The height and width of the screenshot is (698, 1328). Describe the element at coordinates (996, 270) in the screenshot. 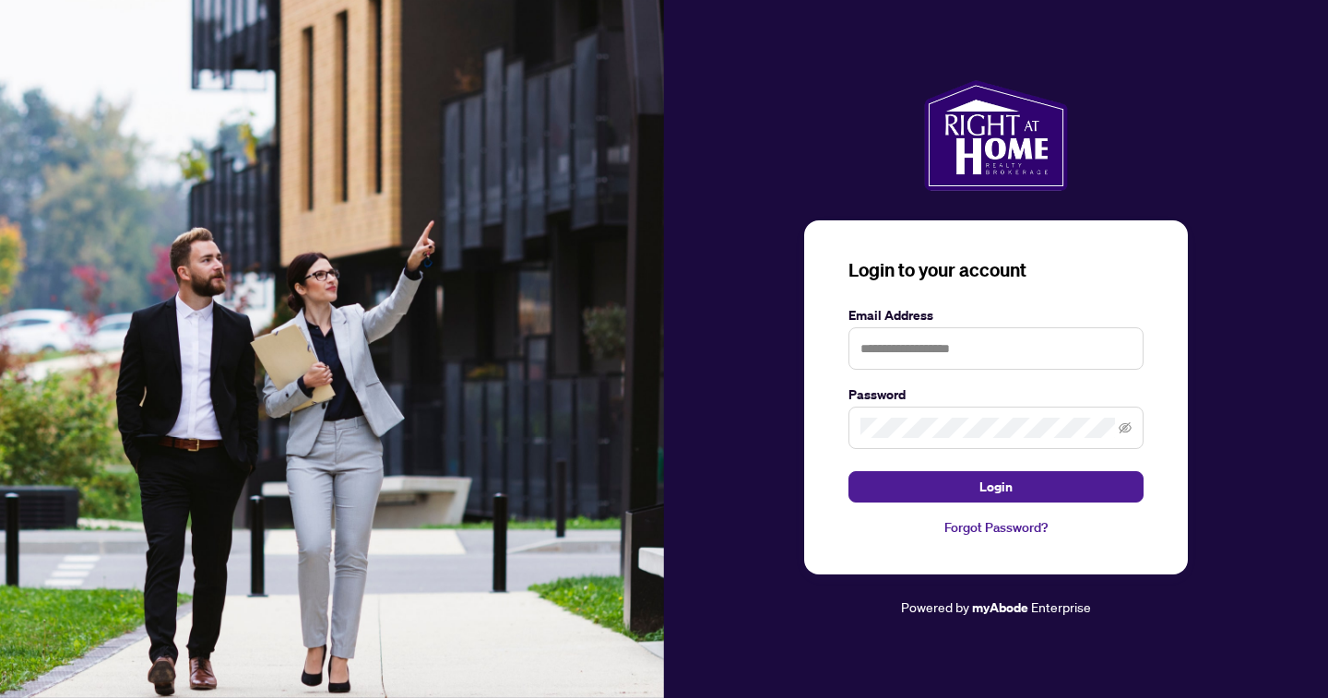

I see `h3: Login to your account` at that location.